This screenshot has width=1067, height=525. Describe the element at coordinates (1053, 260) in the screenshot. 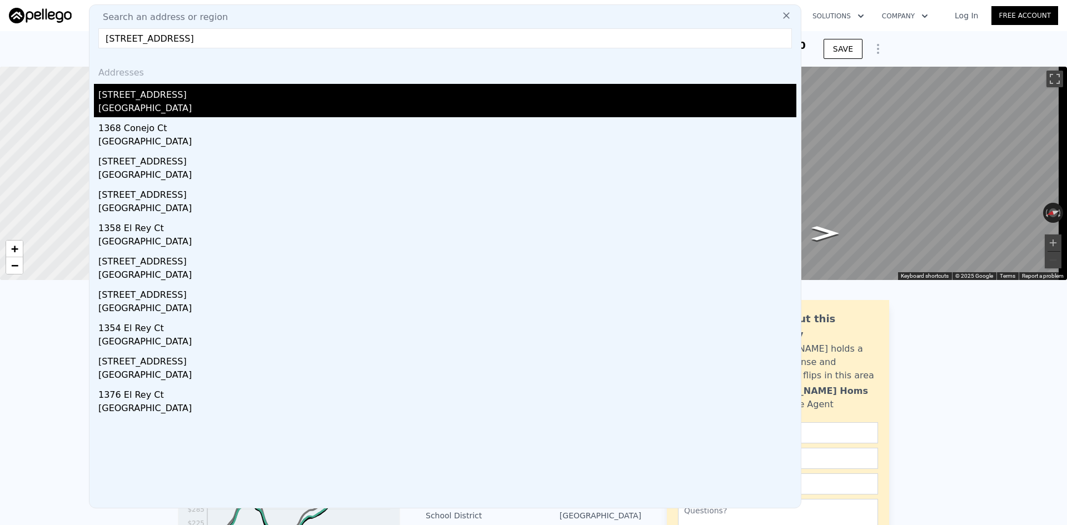

I see `button: Zoom out` at that location.